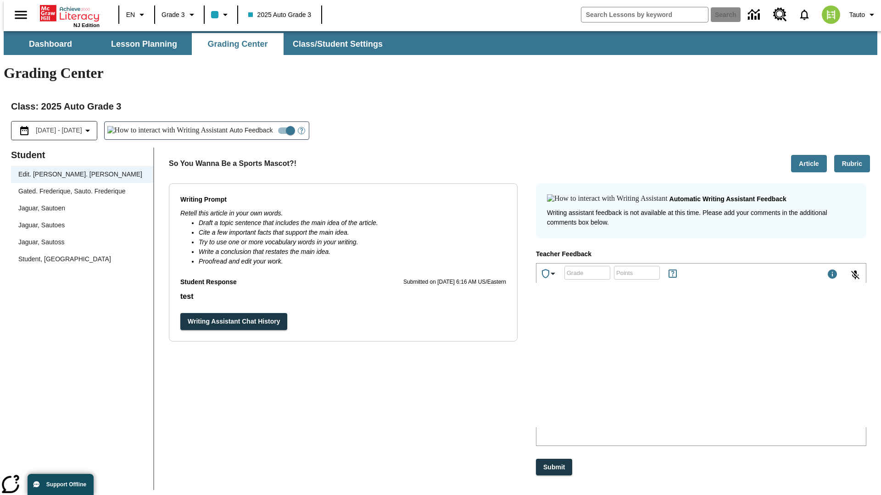 The height and width of the screenshot is (495, 881). Describe the element at coordinates (343, 213) in the screenshot. I see `p: Retell this article in your own words.` at that location.